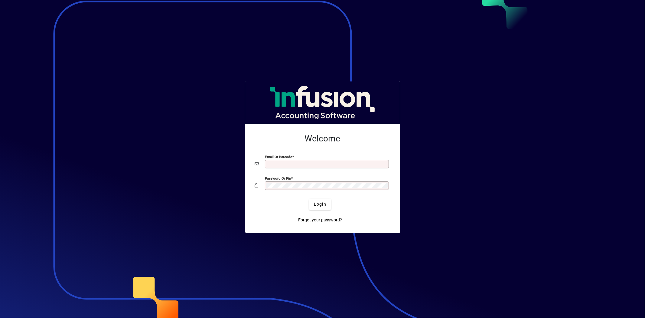  Describe the element at coordinates (320, 204) in the screenshot. I see `span: Login` at that location.